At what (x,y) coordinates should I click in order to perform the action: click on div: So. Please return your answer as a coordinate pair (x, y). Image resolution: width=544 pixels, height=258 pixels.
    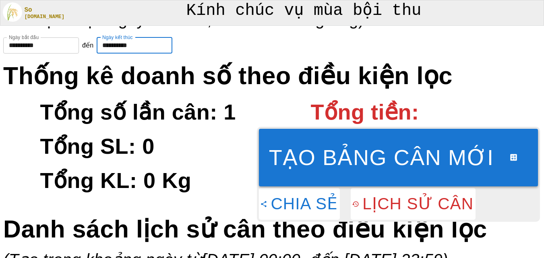
    Looking at the image, I should click on (44, 10).